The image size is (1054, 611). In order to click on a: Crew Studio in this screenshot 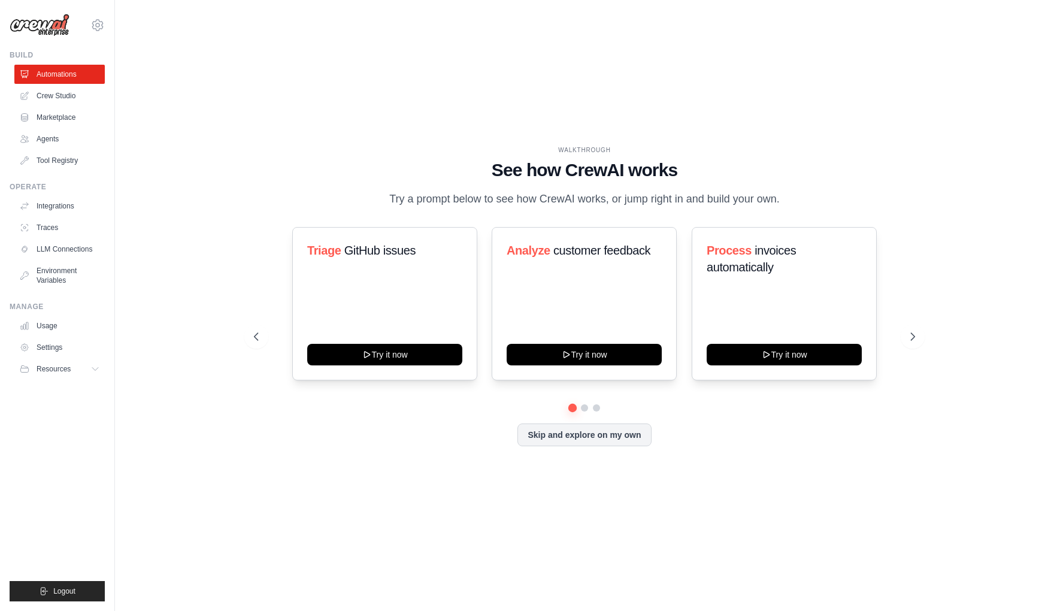, I will do `click(59, 96)`.